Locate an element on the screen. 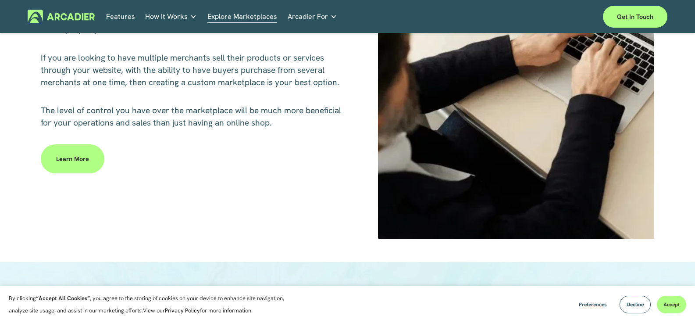 The width and height of the screenshot is (695, 323). img: Arcadier is located at coordinates (61, 16).